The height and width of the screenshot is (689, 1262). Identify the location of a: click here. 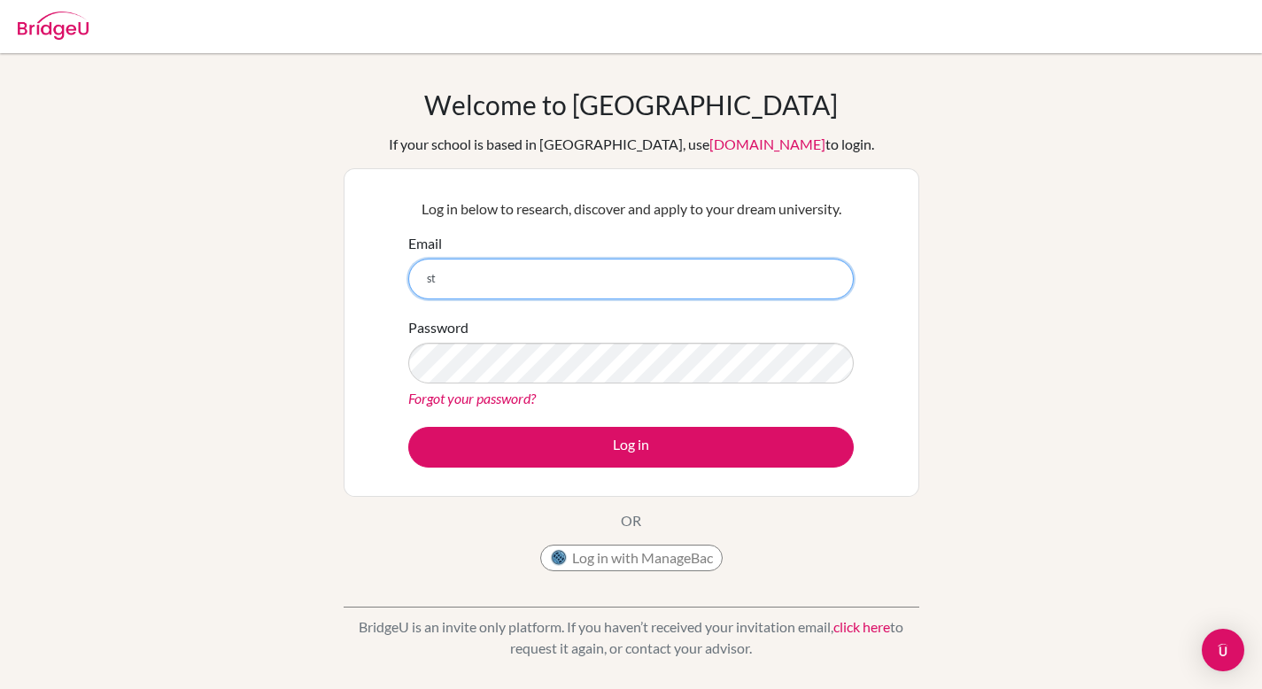
(862, 626).